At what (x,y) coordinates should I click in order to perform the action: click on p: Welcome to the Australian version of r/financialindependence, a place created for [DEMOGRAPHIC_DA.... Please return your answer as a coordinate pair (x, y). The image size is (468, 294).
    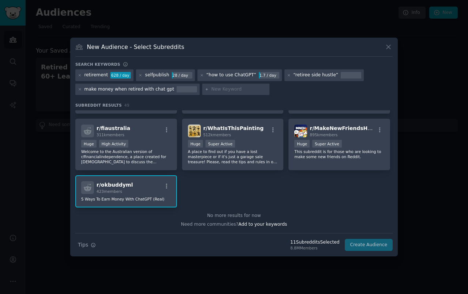
    Looking at the image, I should click on (126, 157).